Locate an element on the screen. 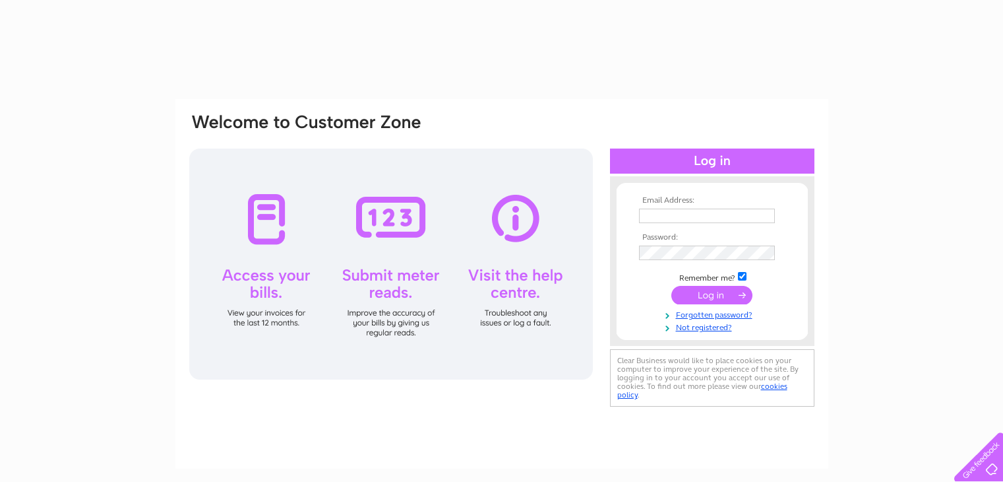 The height and width of the screenshot is (482, 1003). a: Forgotten password? is located at coordinates (714, 313).